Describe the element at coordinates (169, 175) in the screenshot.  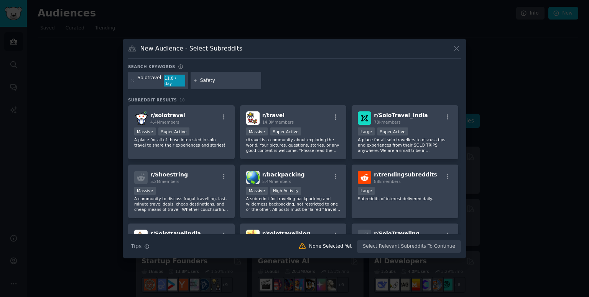
I see `span: r/ Shoestring` at that location.